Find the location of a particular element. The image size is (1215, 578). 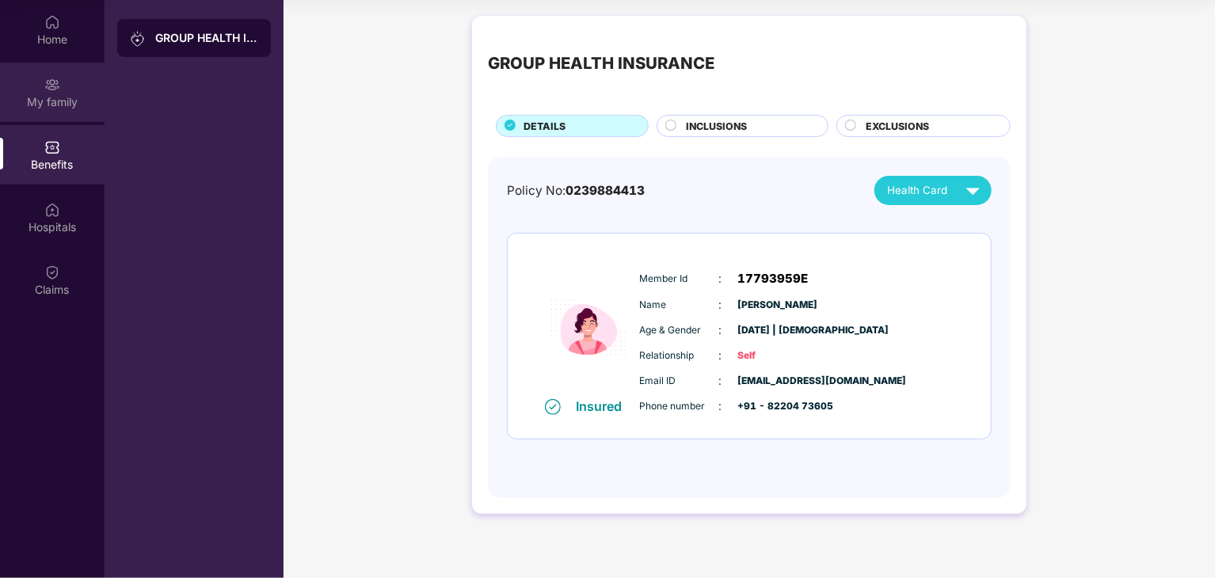

button: Health Card is located at coordinates (933, 190).